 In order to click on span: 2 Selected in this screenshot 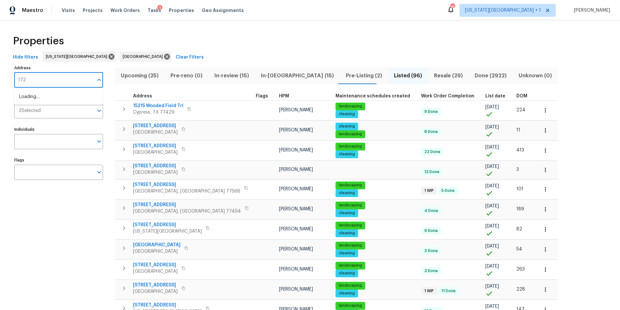, I will do `click(30, 111)`.